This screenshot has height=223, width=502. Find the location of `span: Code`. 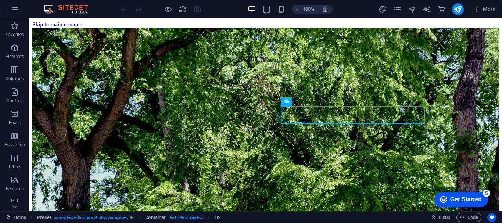

span: Code is located at coordinates (469, 218).